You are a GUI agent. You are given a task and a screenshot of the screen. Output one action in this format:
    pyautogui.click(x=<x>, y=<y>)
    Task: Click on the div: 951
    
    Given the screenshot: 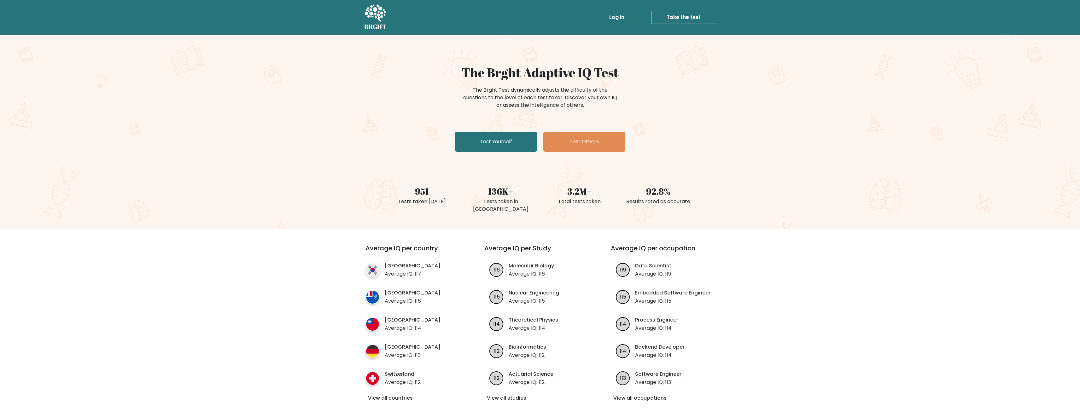 What is the action you would take?
    pyautogui.click(x=422, y=191)
    